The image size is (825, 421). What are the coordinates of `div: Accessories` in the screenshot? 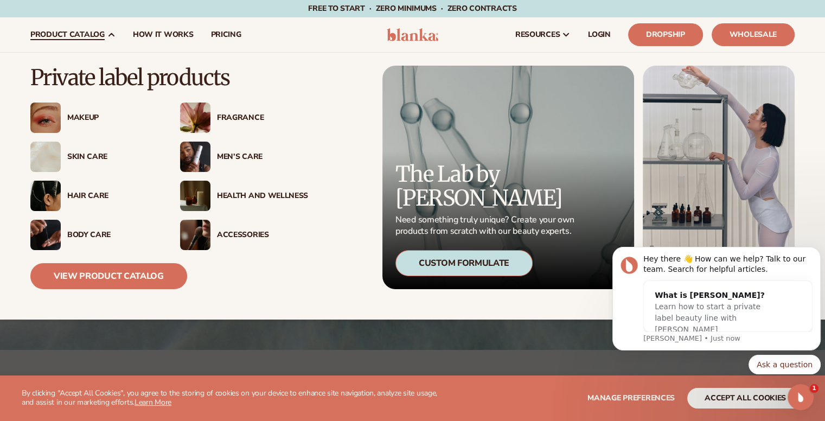 It's located at (263, 235).